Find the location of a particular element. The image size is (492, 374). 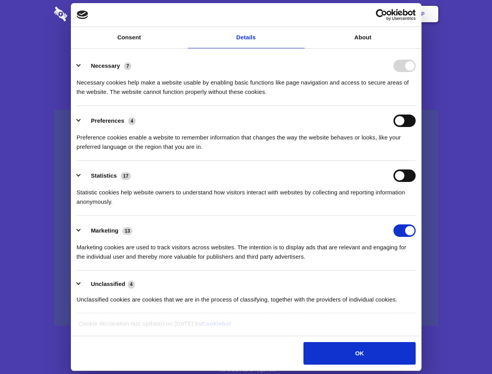

div: Unclassified cookies are cookies that we are in the process of classifying, together with the pro... is located at coordinates (246, 296).